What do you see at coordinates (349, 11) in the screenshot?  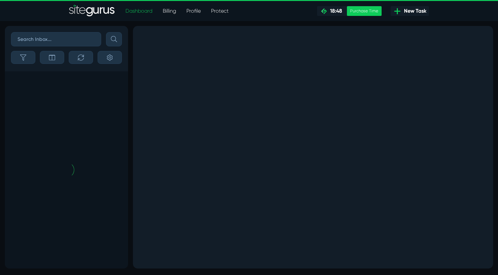 I see `a: 18:48 Purchase Time` at bounding box center [349, 11].